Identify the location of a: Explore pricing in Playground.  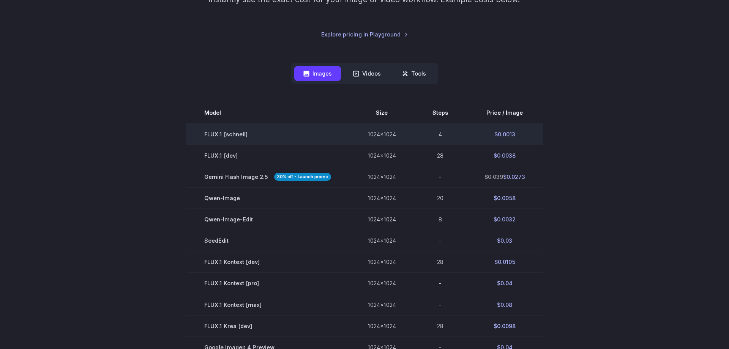
(364, 34).